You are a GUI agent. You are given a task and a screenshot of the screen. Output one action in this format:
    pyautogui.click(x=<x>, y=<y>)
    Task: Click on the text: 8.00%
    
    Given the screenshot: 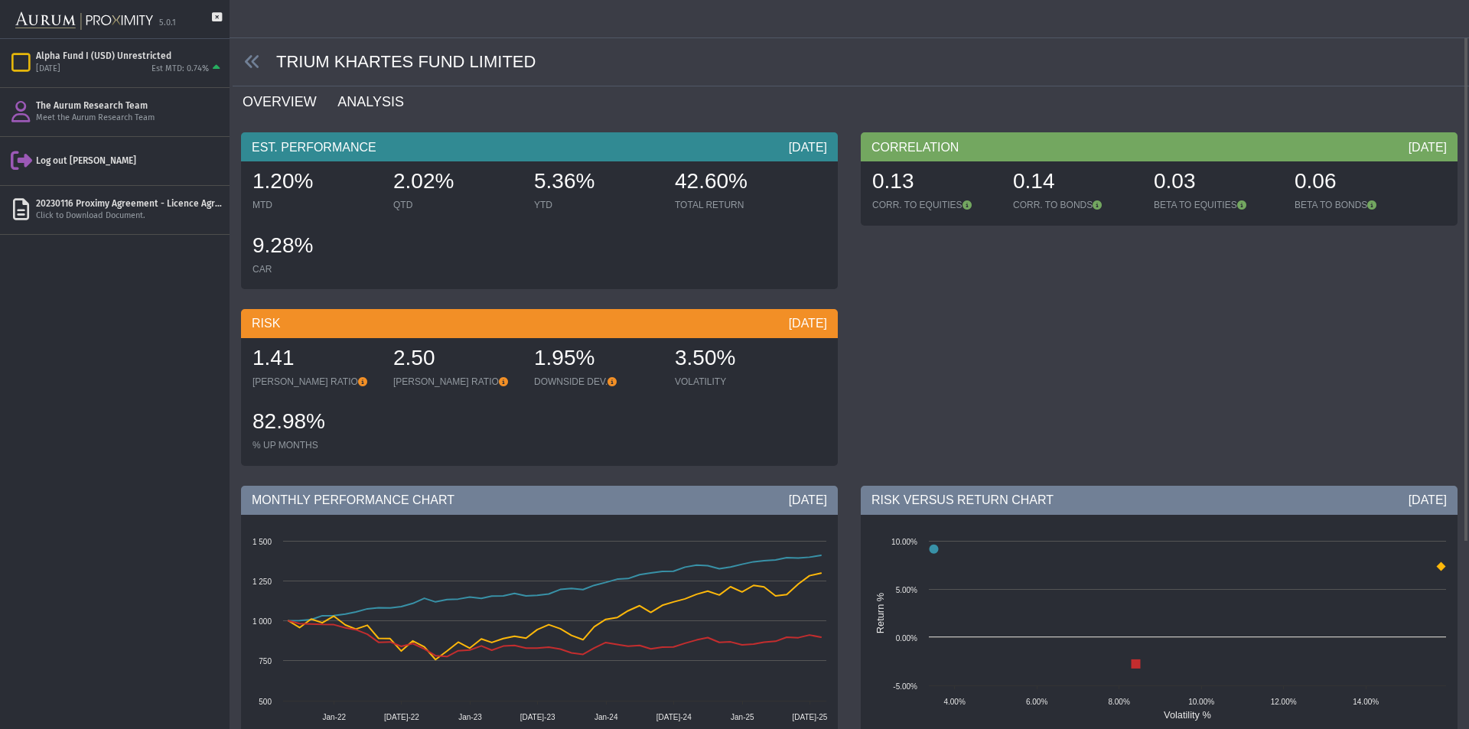 What is the action you would take?
    pyautogui.click(x=1119, y=702)
    